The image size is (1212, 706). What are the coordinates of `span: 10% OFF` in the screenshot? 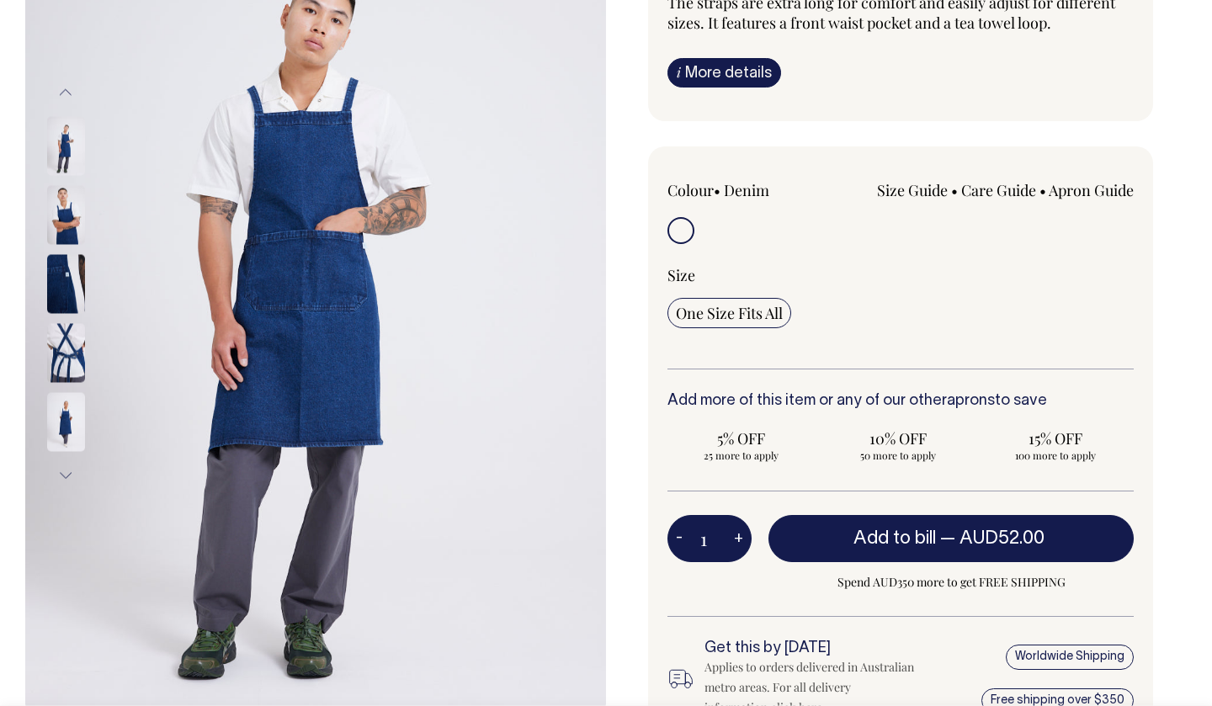 It's located at (898, 439).